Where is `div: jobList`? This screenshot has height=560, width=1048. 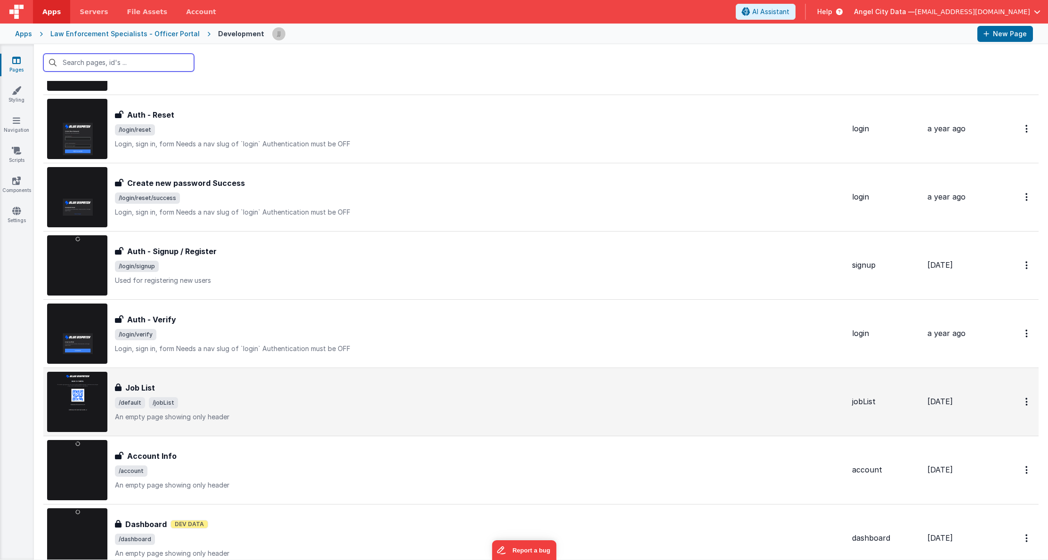 div: jobList is located at coordinates (886, 402).